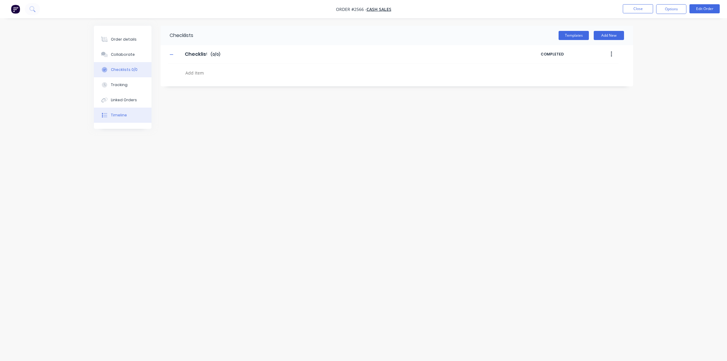  Describe the element at coordinates (672, 9) in the screenshot. I see `button: Options` at that location.